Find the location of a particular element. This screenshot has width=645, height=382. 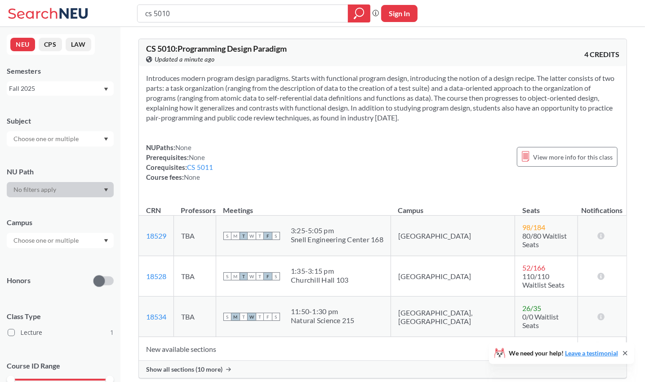

button: CPS is located at coordinates (50, 45).